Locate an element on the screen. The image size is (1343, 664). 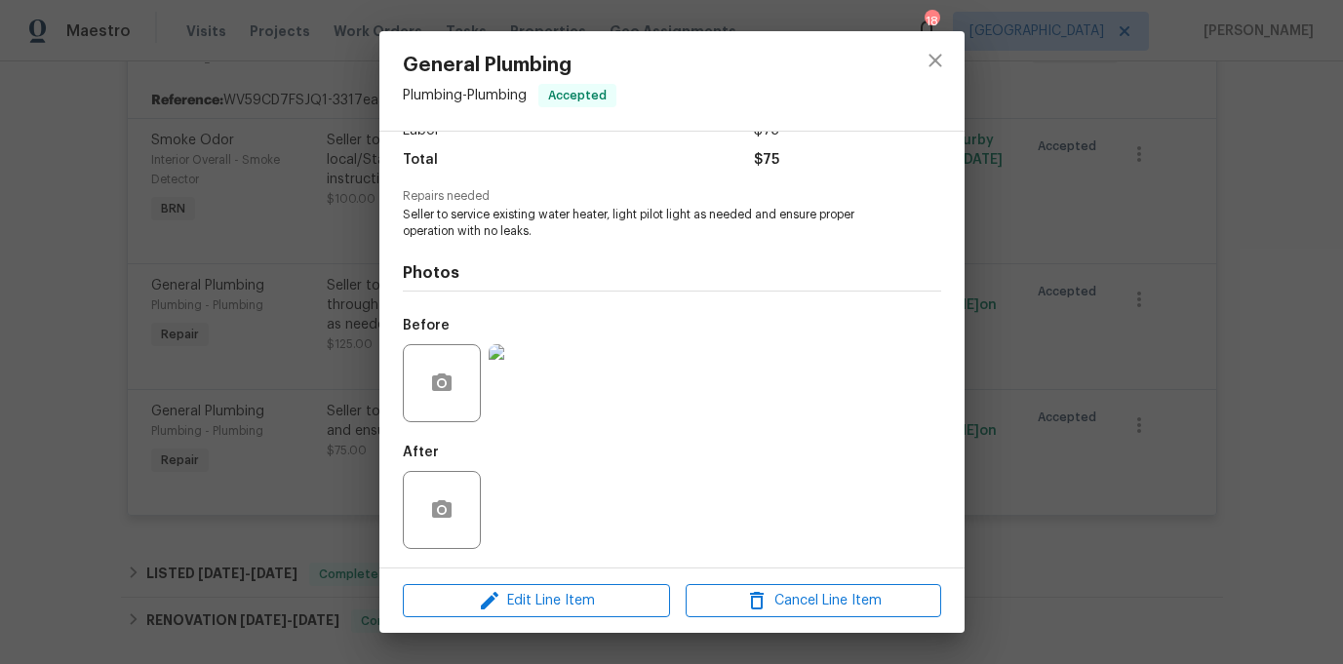
span: Total is located at coordinates (420, 160).